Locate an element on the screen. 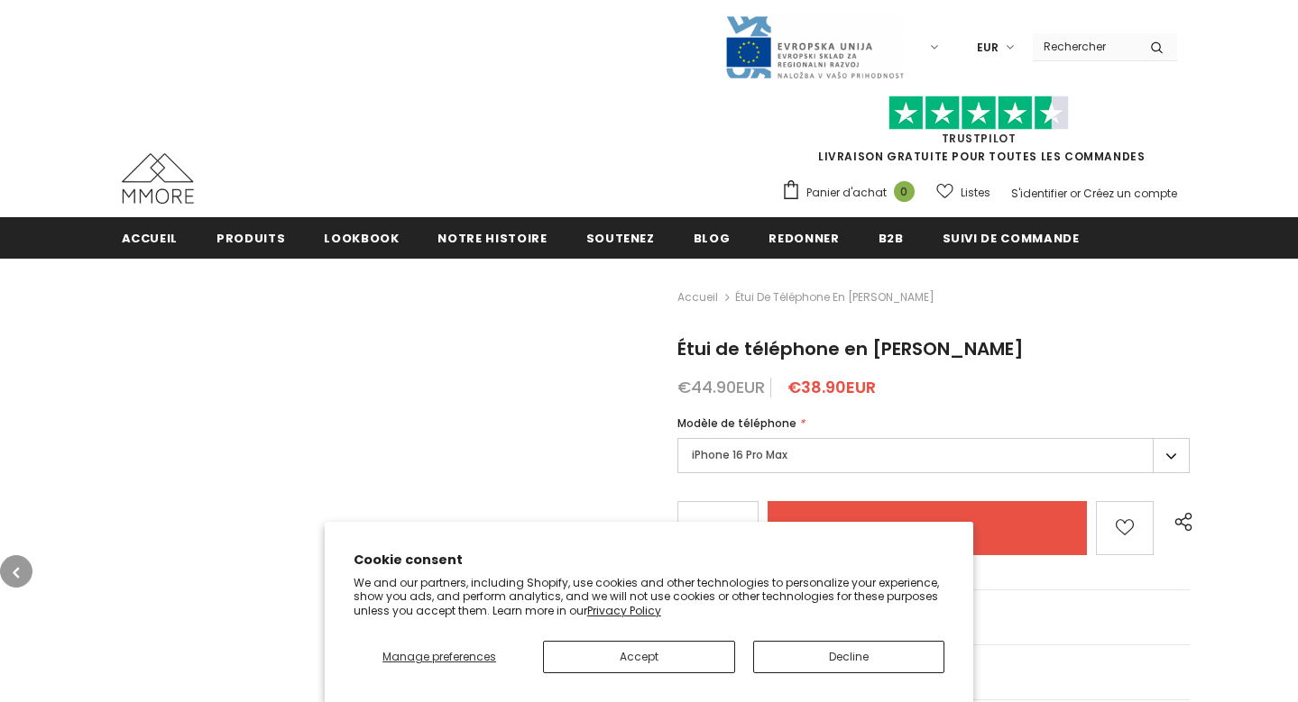 The height and width of the screenshot is (702, 1298). a: Redonner is located at coordinates (803, 237).